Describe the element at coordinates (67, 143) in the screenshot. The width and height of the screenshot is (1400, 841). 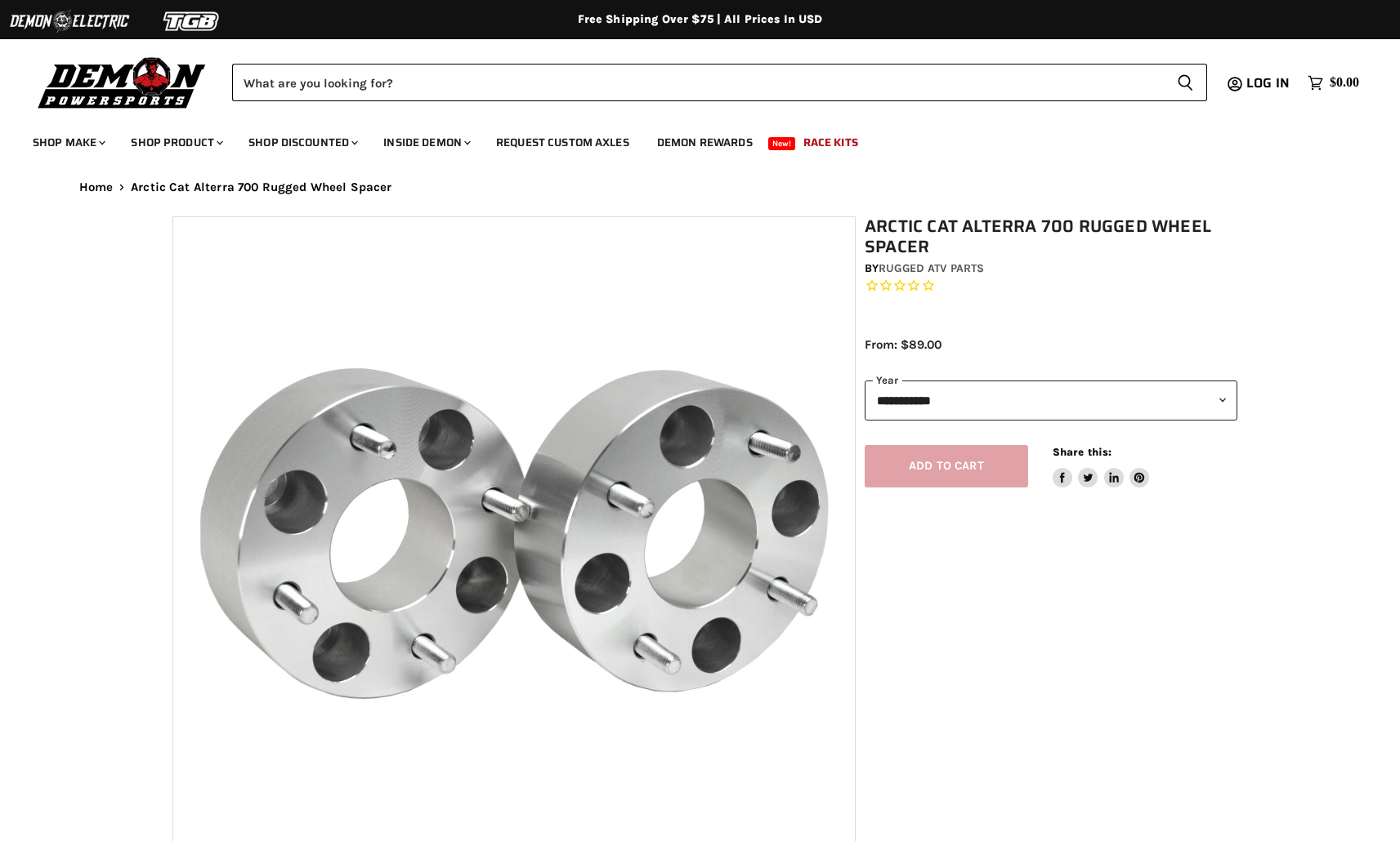
I see `a: Shop Make` at that location.